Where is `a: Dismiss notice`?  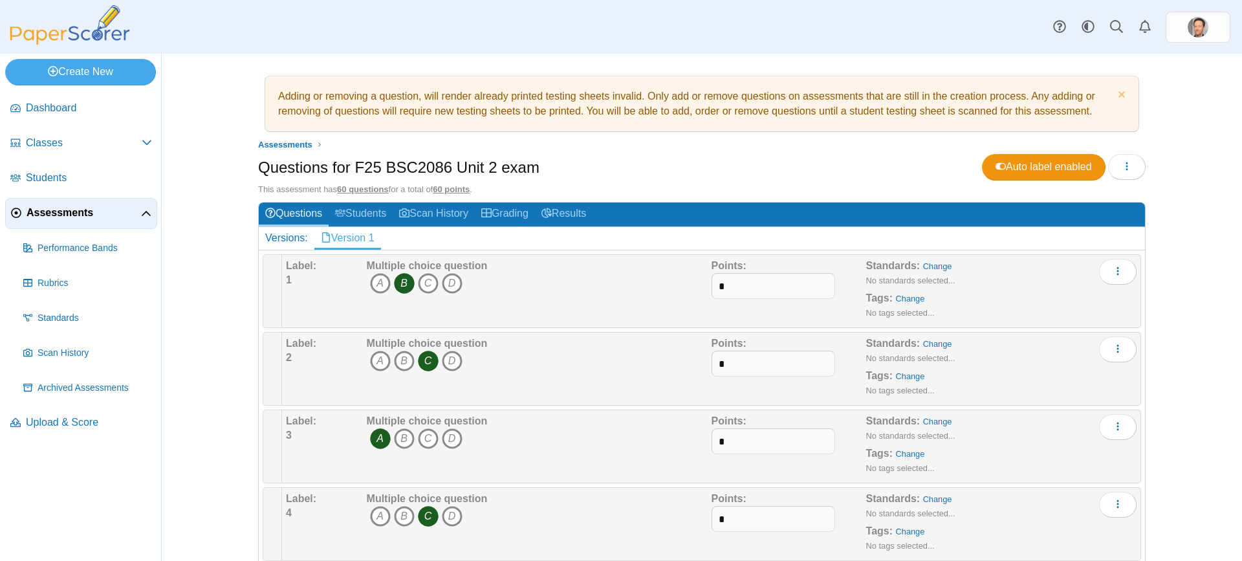 a: Dismiss notice is located at coordinates (1119, 96).